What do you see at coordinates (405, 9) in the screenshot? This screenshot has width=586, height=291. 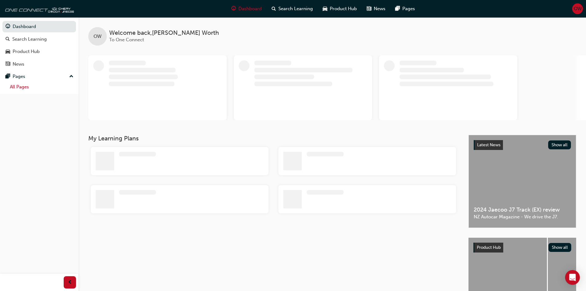 I see `a: pages-iconPages` at bounding box center [405, 9].